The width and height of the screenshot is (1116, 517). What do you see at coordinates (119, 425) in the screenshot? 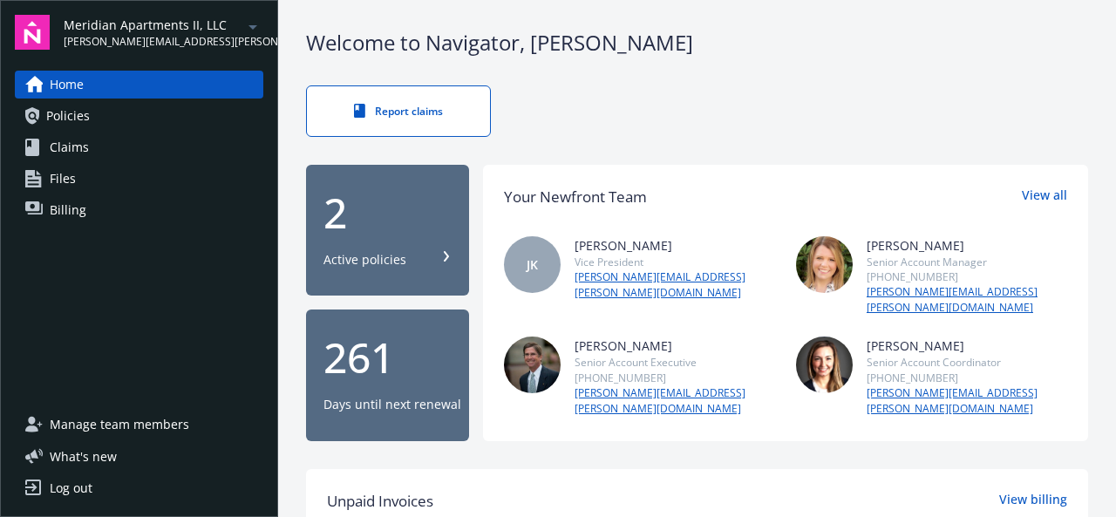
I see `span: Manage team members` at bounding box center [119, 425].